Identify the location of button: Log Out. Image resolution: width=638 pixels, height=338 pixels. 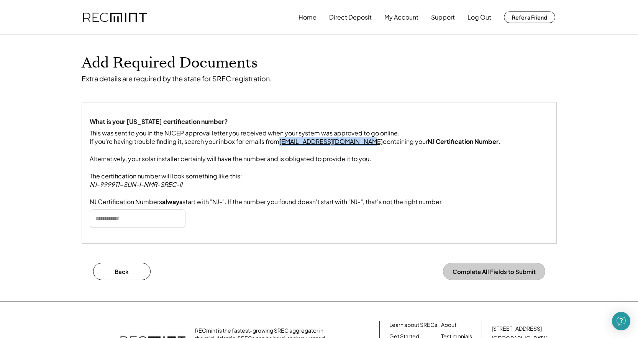
(479, 17).